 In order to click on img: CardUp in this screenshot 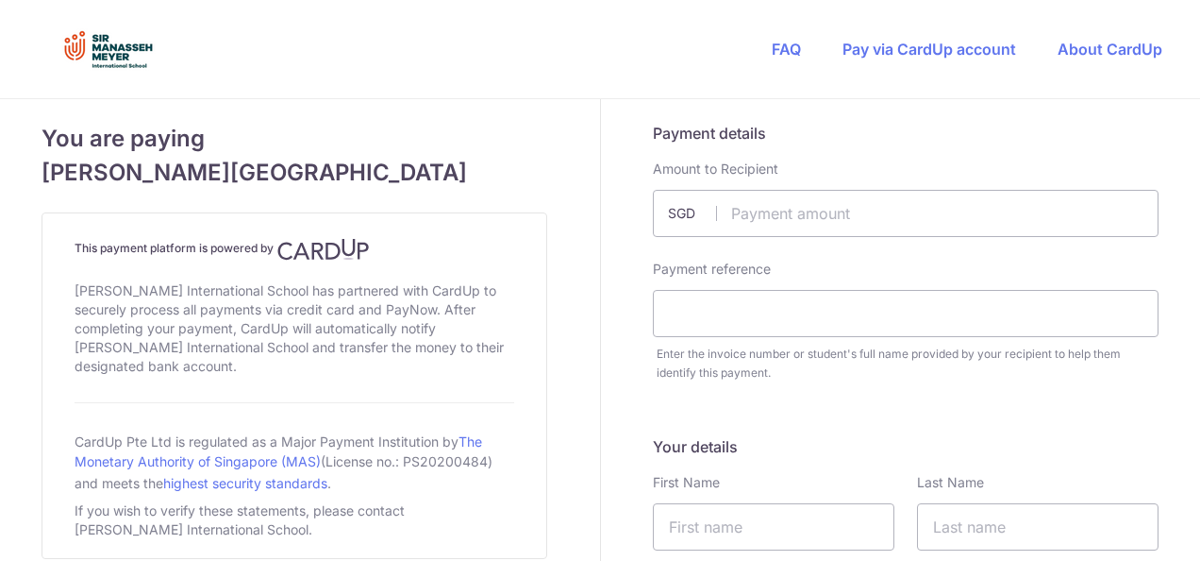, I will do `click(324, 249)`.